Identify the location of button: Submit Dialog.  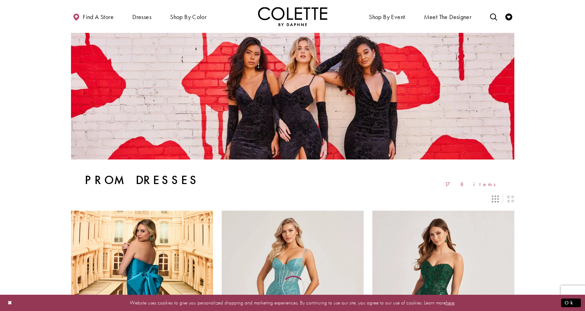
(571, 303).